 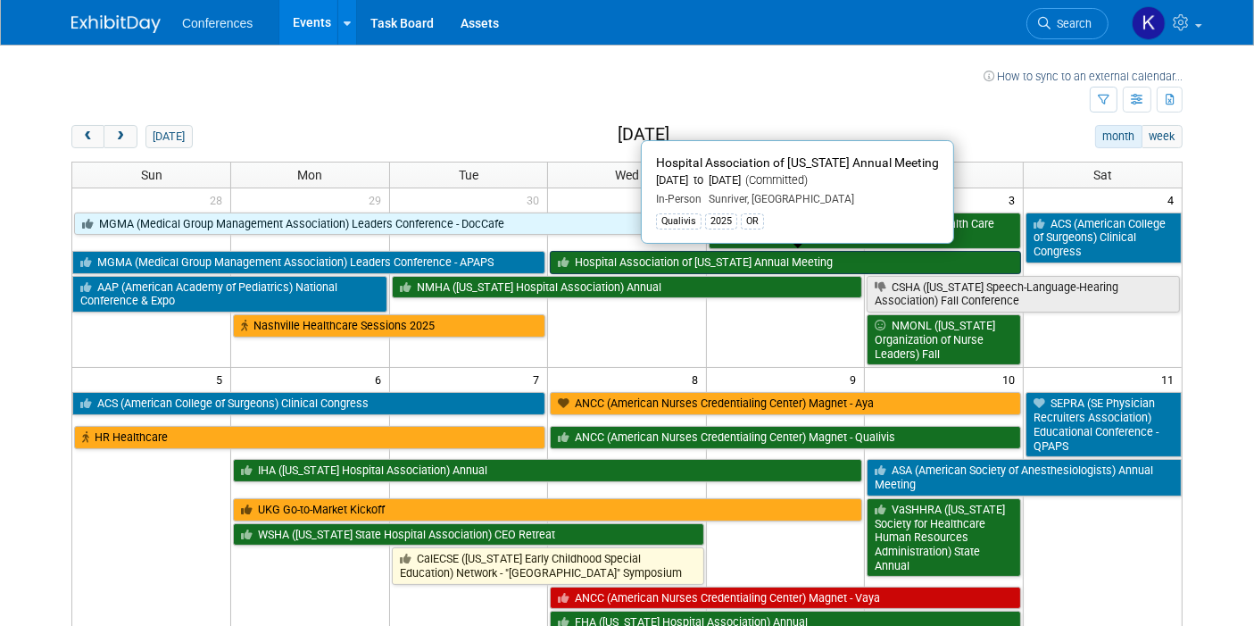 What do you see at coordinates (120, 137) in the screenshot?
I see `button: next` at bounding box center [120, 137].